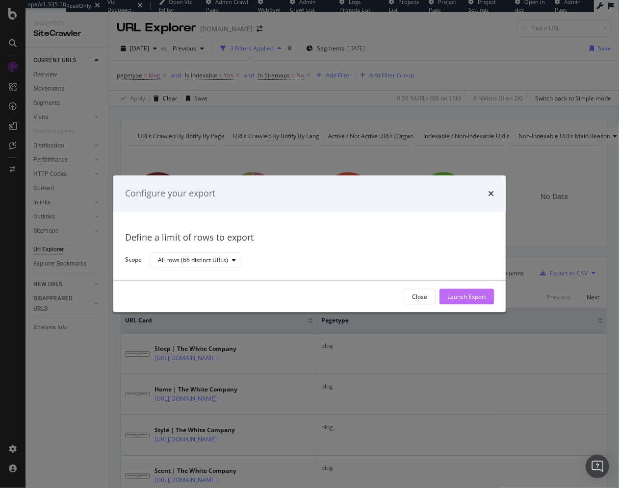  Describe the element at coordinates (491, 194) in the screenshot. I see `div: times` at that location.